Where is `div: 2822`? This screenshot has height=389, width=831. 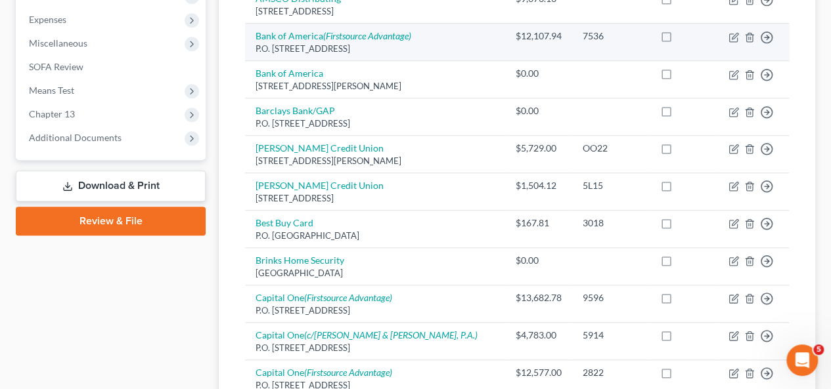 div: 2822 is located at coordinates (611, 373).